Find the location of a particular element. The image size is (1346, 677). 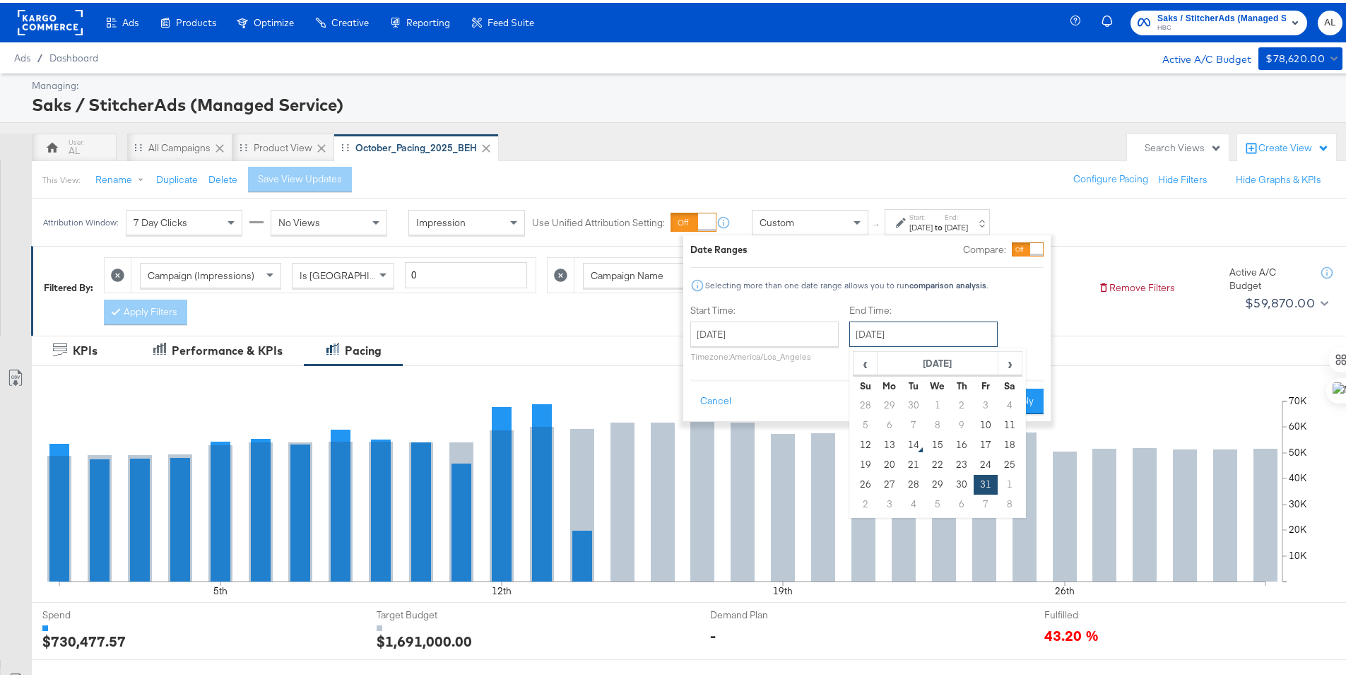

text: 30K is located at coordinates (1298, 501).